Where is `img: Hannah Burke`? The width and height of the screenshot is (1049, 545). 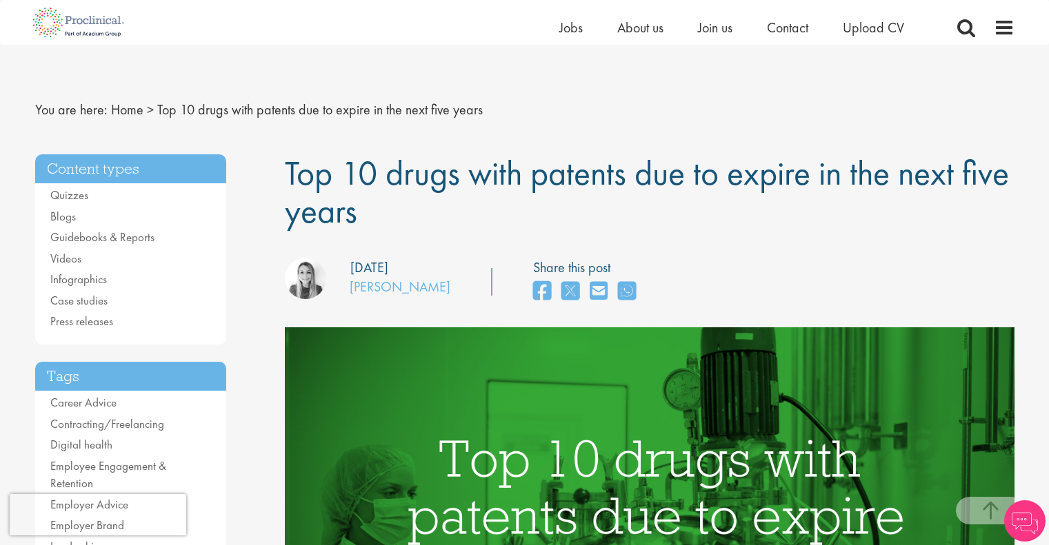
img: Hannah Burke is located at coordinates (305, 279).